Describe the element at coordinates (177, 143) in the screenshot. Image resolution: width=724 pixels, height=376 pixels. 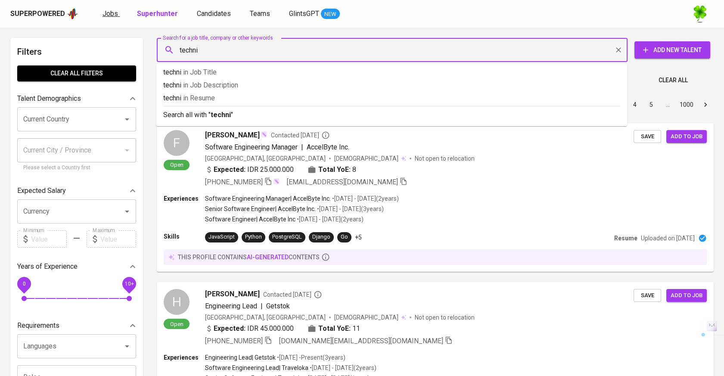
I see `div: F` at that location.